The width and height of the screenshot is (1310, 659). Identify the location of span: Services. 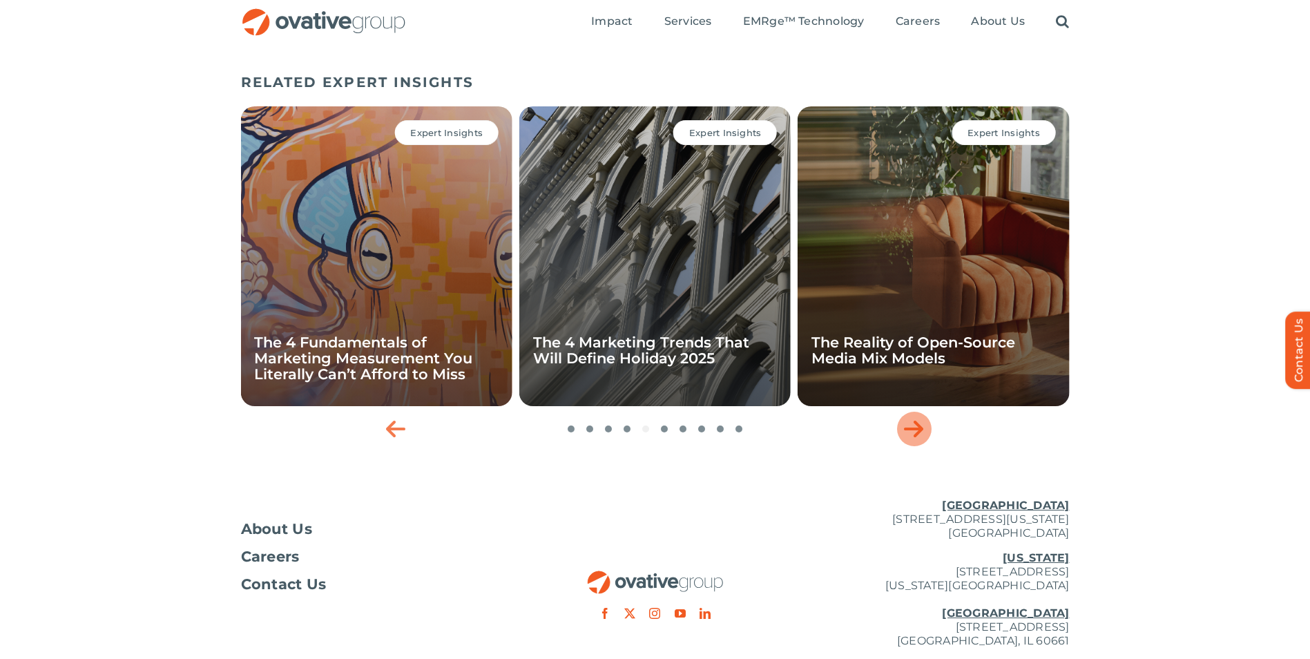
(688, 21).